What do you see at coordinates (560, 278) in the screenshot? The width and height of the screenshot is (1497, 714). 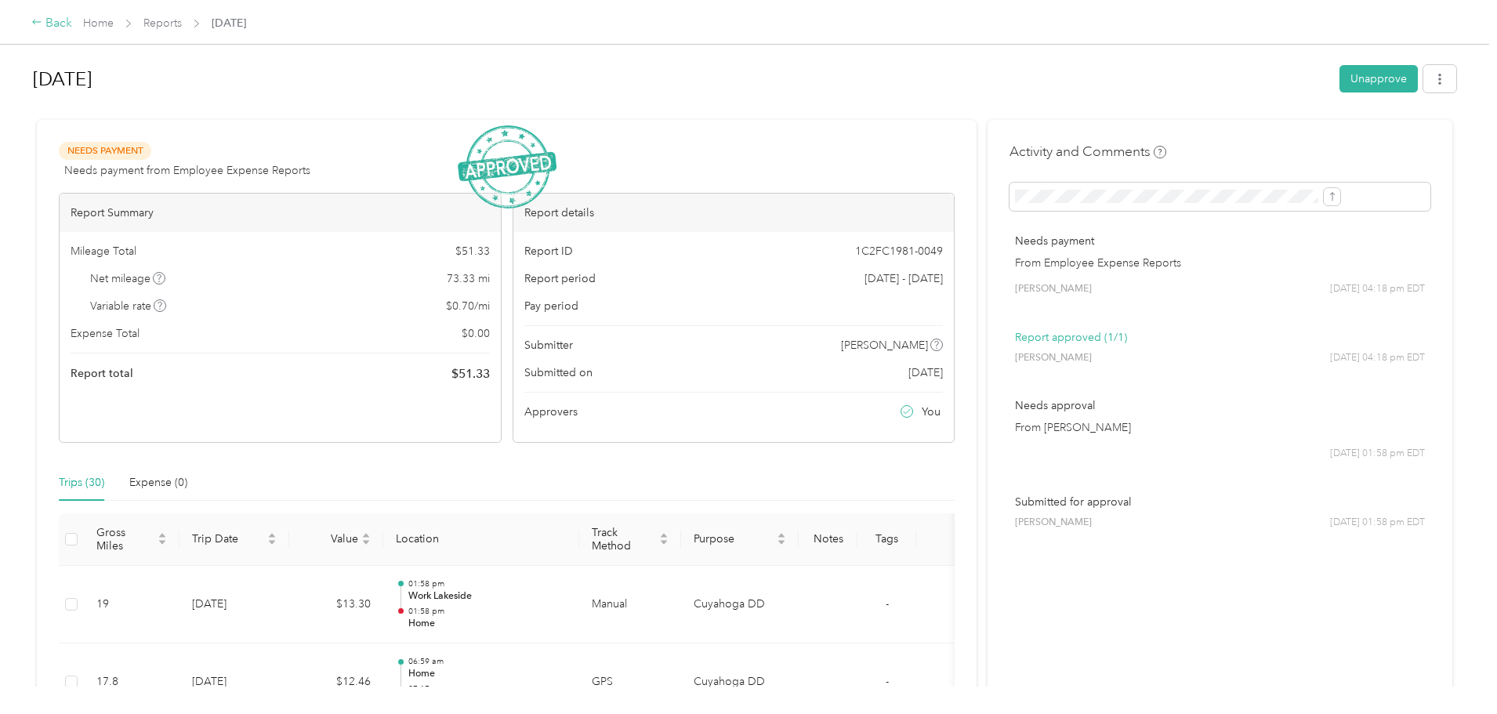 I see `span: Report period` at bounding box center [560, 278].